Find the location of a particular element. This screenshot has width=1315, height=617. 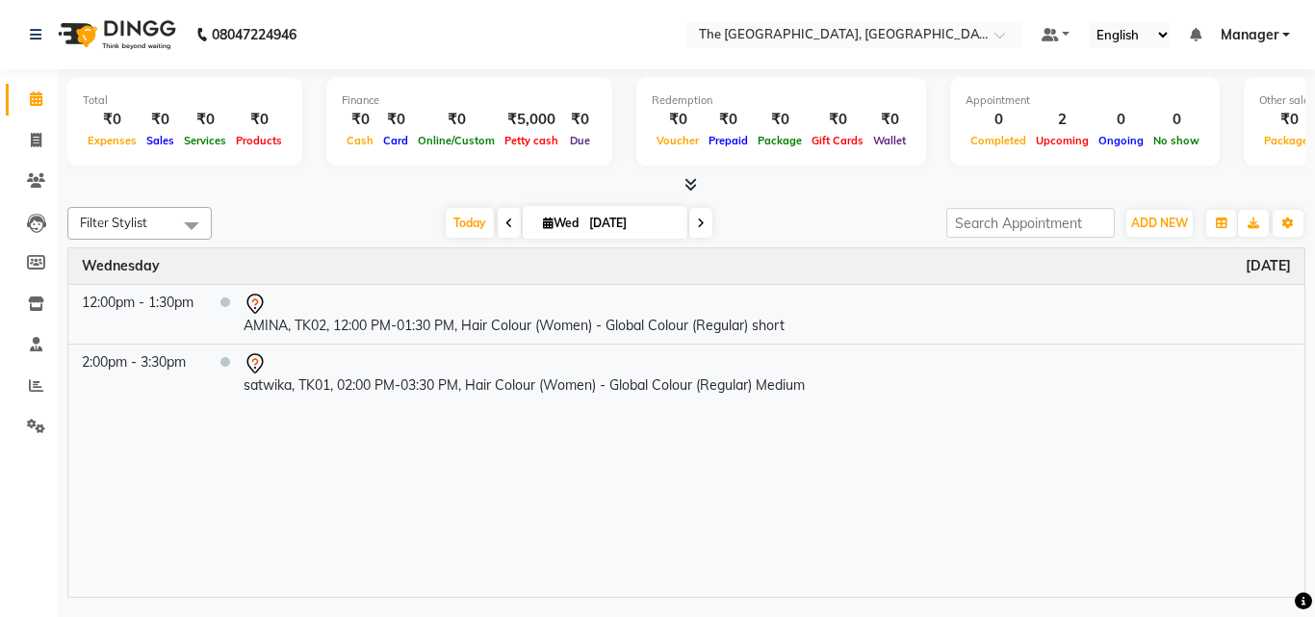

span: Upcoming is located at coordinates (1062, 141).